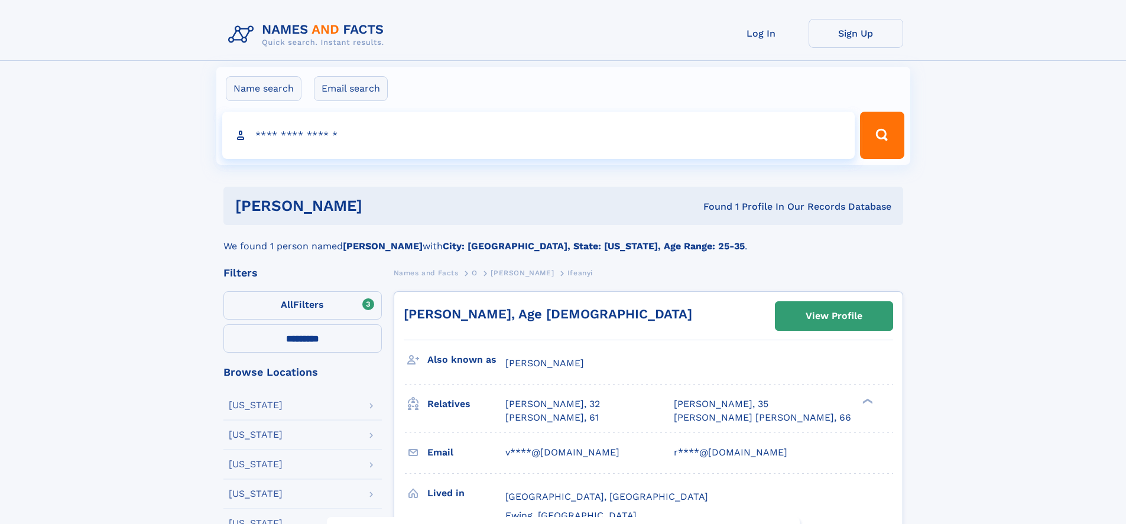 The height and width of the screenshot is (524, 1126). I want to click on button: Search Button, so click(882, 135).